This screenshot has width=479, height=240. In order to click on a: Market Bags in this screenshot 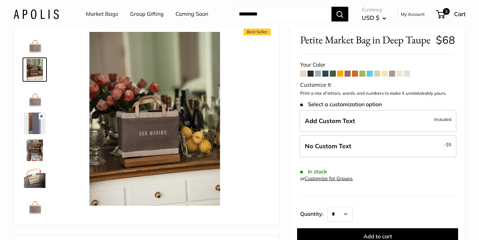, I will do `click(102, 14)`.